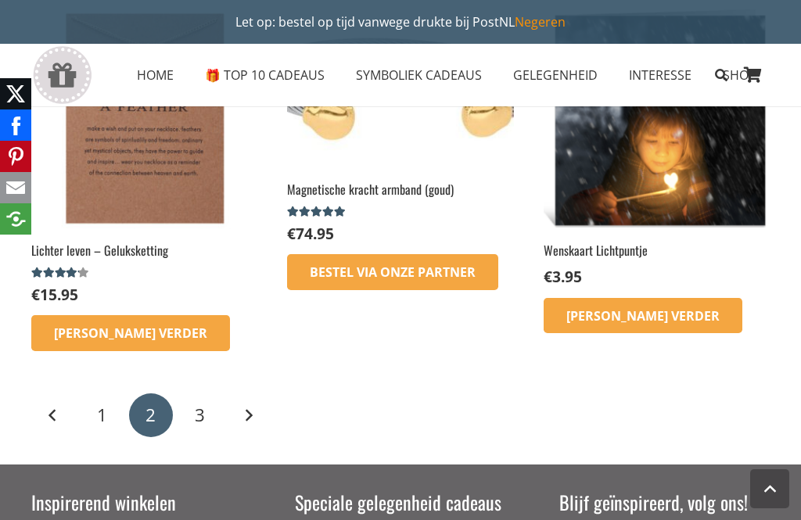 The image size is (801, 520). Describe the element at coordinates (144, 155) in the screenshot. I see `a: Lichter leven – GelukskettingGewaardeerd 4.00 uit 5 €15.95` at that location.